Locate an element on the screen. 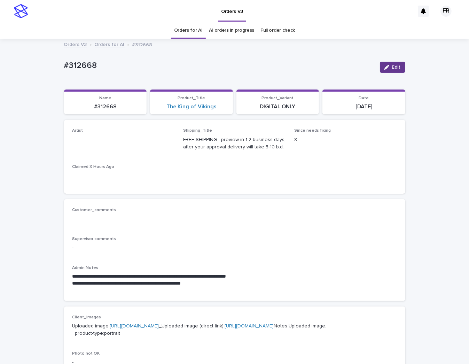  p: Uploaded image: _Uploaded image (direct link): Notes Uploaded image: _product-type:portrait is located at coordinates (234, 329).